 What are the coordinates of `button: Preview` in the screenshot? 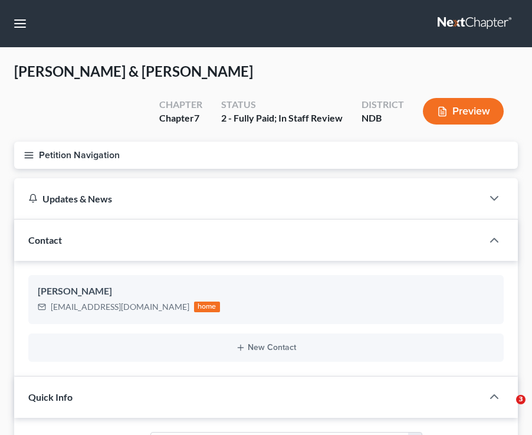 It's located at (463, 111).